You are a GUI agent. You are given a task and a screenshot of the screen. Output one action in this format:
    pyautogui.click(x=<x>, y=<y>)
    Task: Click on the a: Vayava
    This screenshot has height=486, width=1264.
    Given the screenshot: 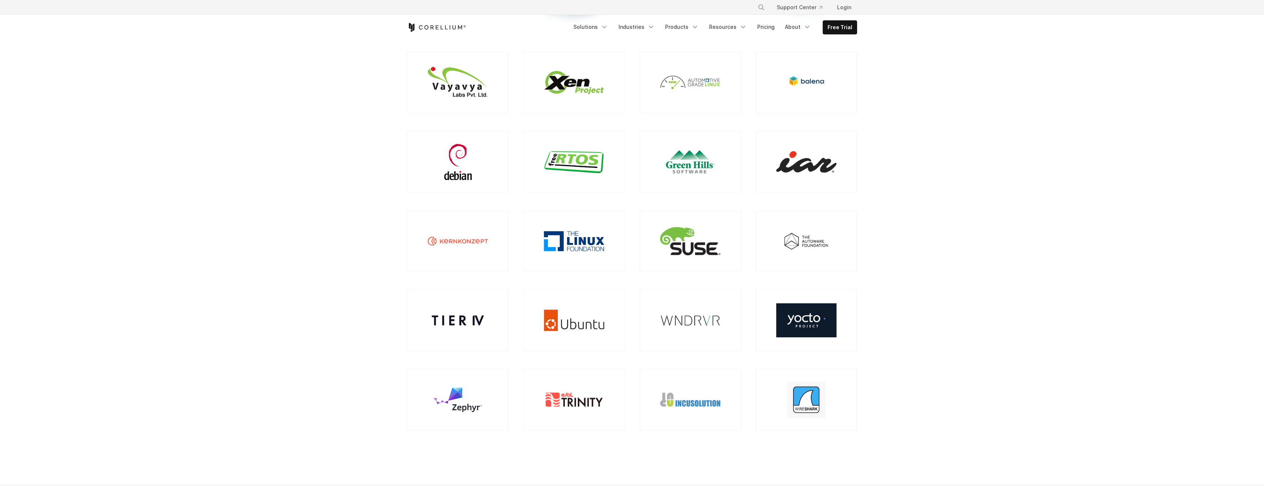 What is the action you would take?
    pyautogui.click(x=458, y=83)
    